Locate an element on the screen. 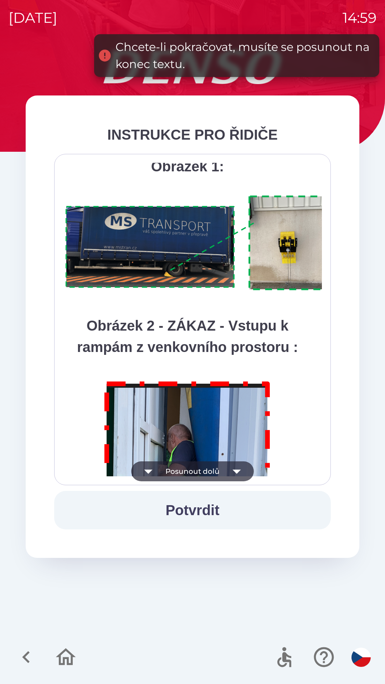 The height and width of the screenshot is (684, 385). img: M8MNayrTL6gAAAABJRU5ErkJggg== is located at coordinates (187, 503).